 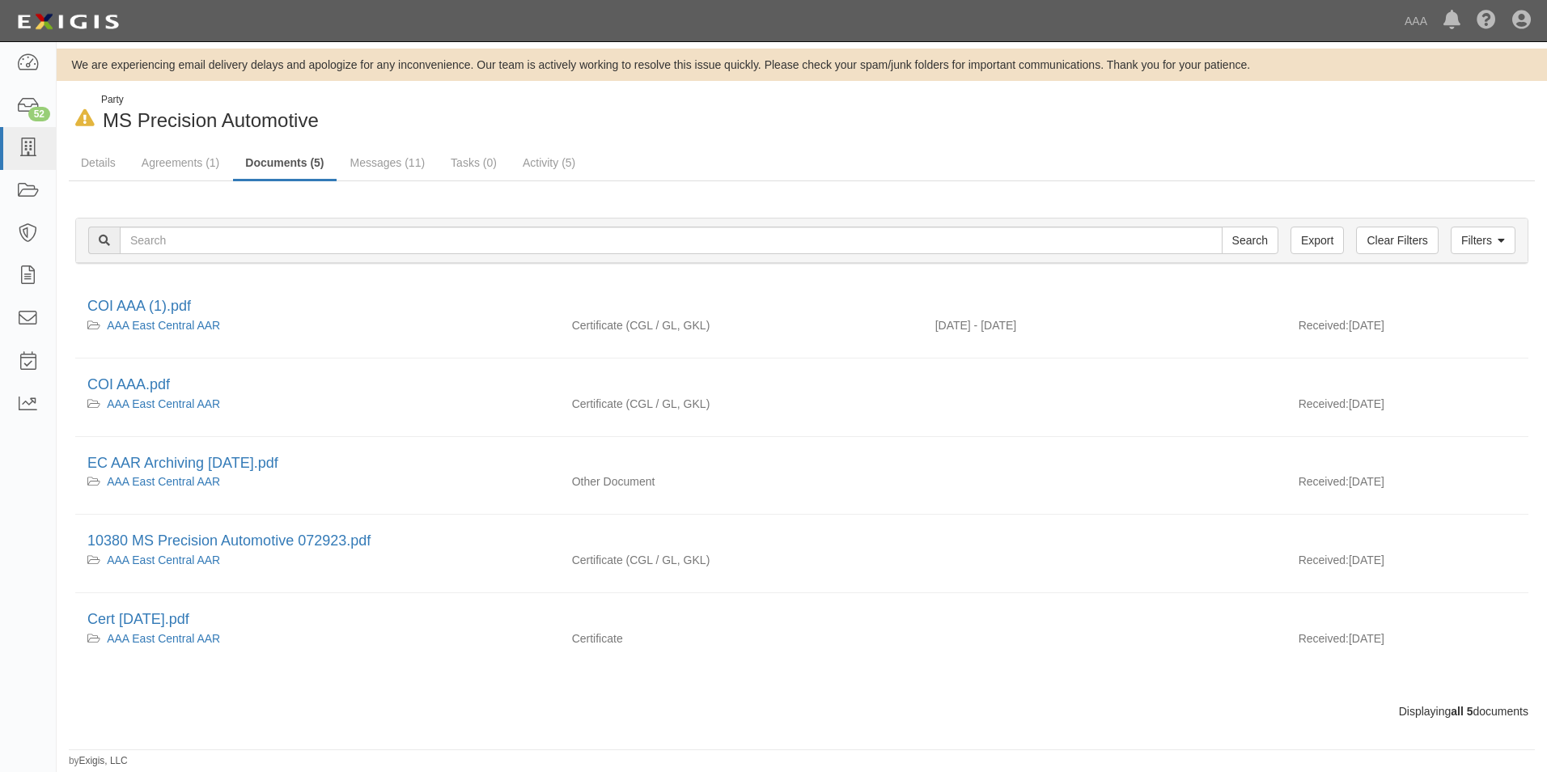 I want to click on div: Certificate, so click(x=741, y=638).